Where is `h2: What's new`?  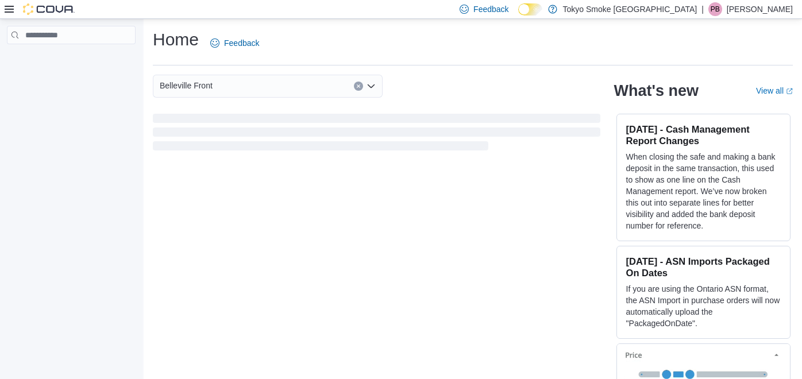
h2: What's new is located at coordinates (656, 91).